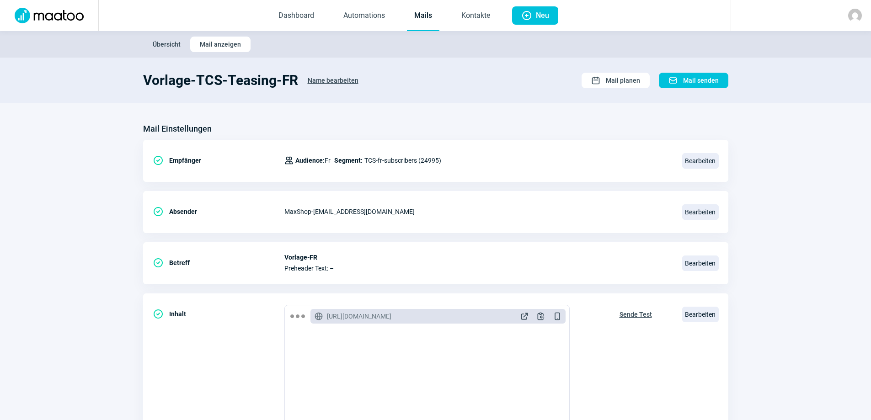  I want to click on button: Name bearbeiten, so click(333, 80).